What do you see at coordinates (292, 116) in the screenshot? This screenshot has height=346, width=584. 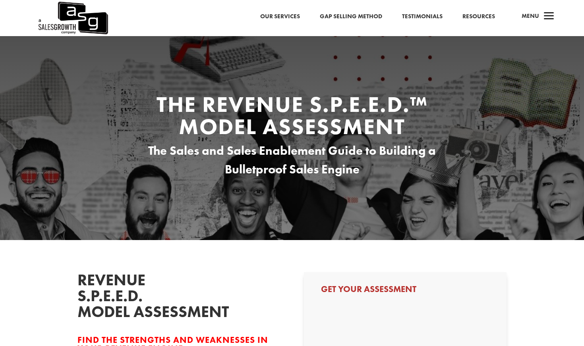 I see `span: The Revenue S.P.E.E.D.™ Model Assessment` at bounding box center [292, 116].